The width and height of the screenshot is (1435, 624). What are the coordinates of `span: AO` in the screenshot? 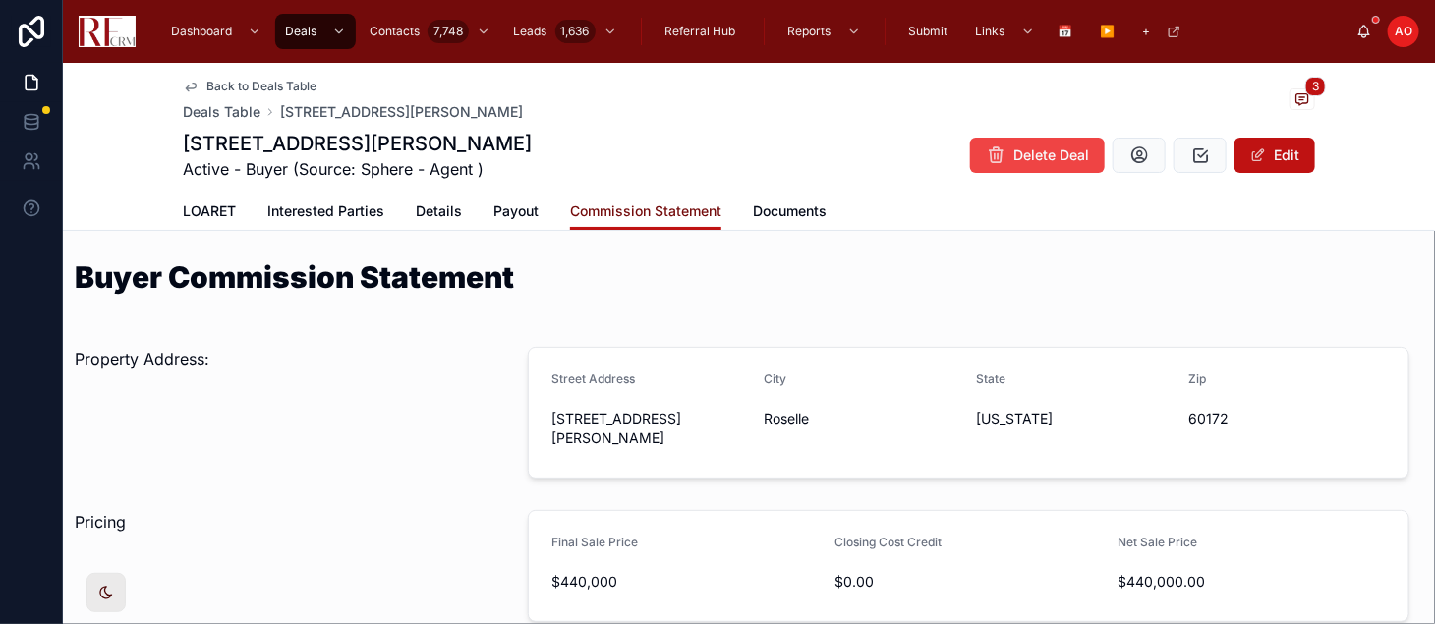 It's located at (1404, 31).